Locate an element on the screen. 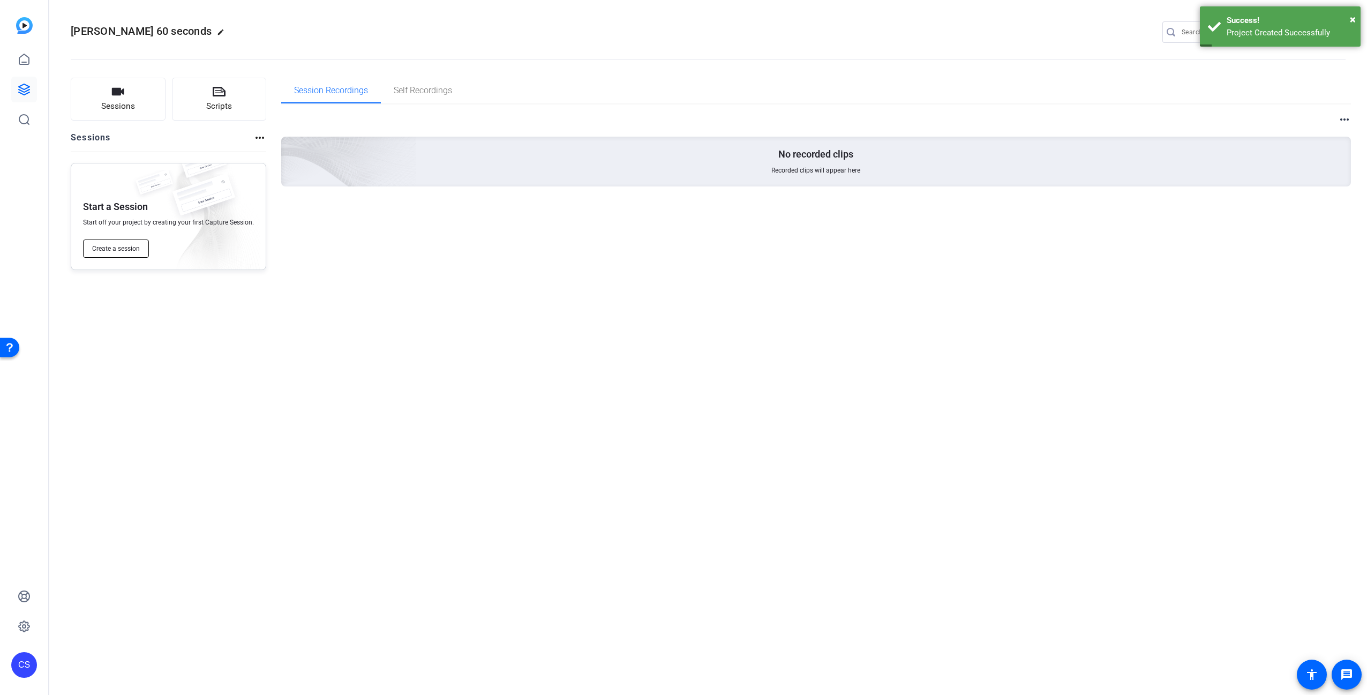 This screenshot has height=695, width=1367. span: Sessions is located at coordinates (118, 106).